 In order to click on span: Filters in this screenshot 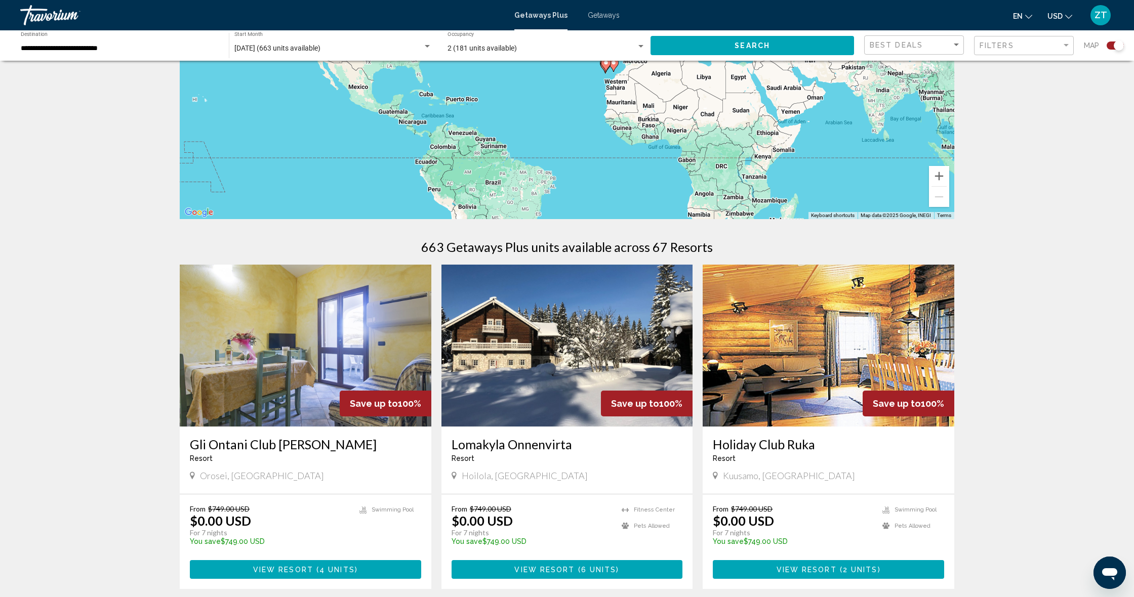, I will do `click(997, 46)`.